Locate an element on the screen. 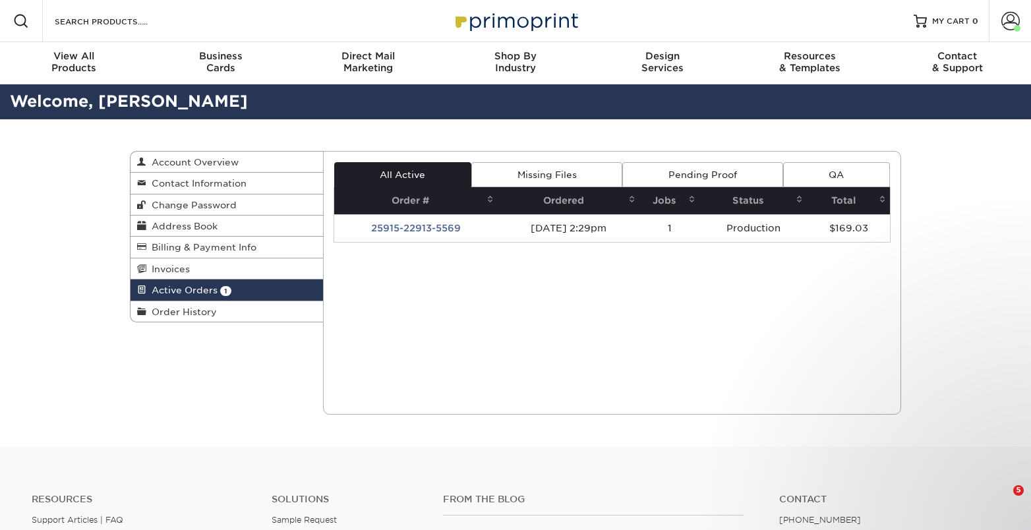 This screenshot has height=530, width=1031. span: Address Book is located at coordinates (182, 226).